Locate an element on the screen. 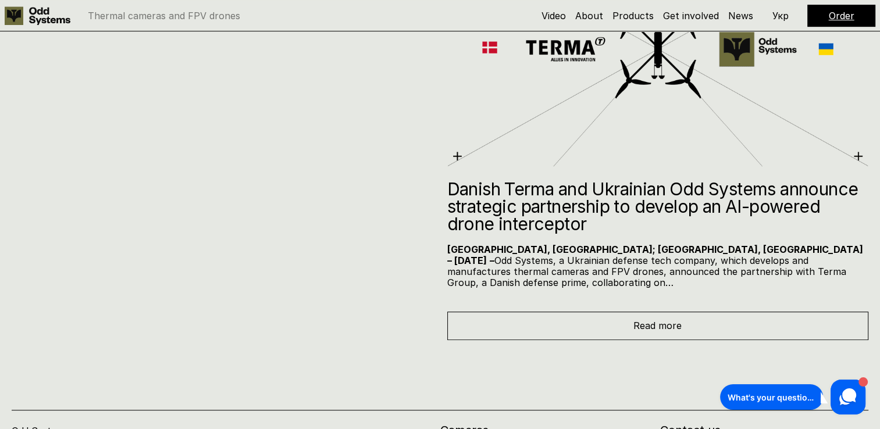 The width and height of the screenshot is (880, 429). a: About is located at coordinates (589, 16).